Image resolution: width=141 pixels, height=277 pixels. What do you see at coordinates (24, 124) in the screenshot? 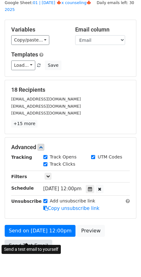
I see `a: +15 more` at bounding box center [24, 124].